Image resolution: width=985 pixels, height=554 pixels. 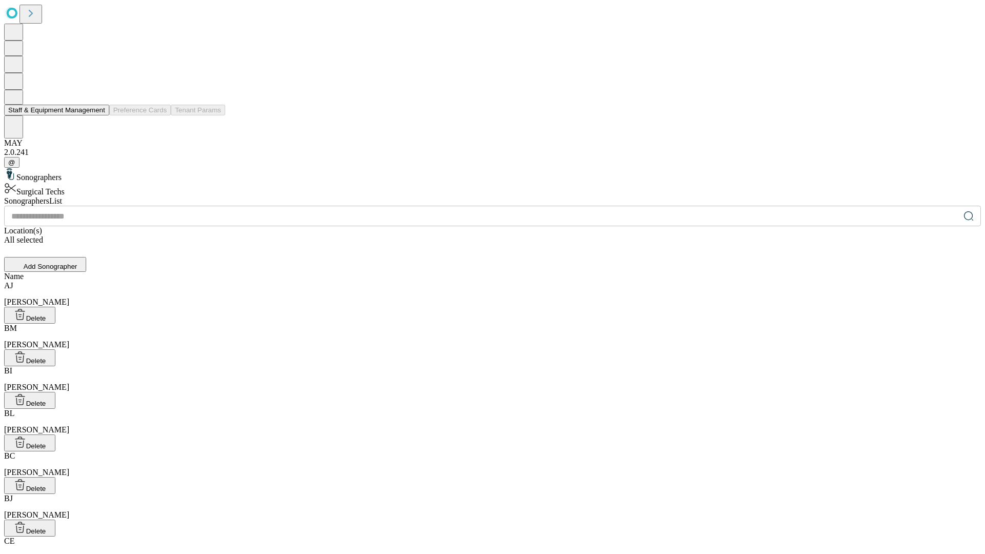 What do you see at coordinates (493, 240) in the screenshot?
I see `div: All selected` at bounding box center [493, 240].